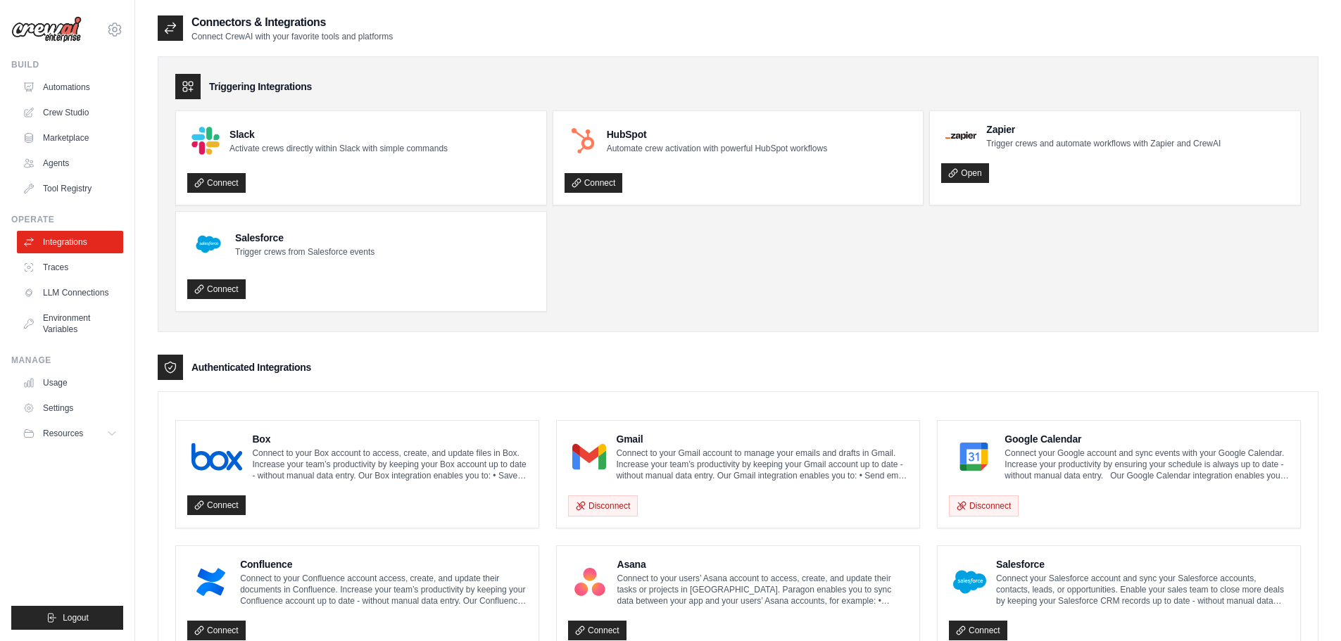  I want to click on div: Operate, so click(67, 220).